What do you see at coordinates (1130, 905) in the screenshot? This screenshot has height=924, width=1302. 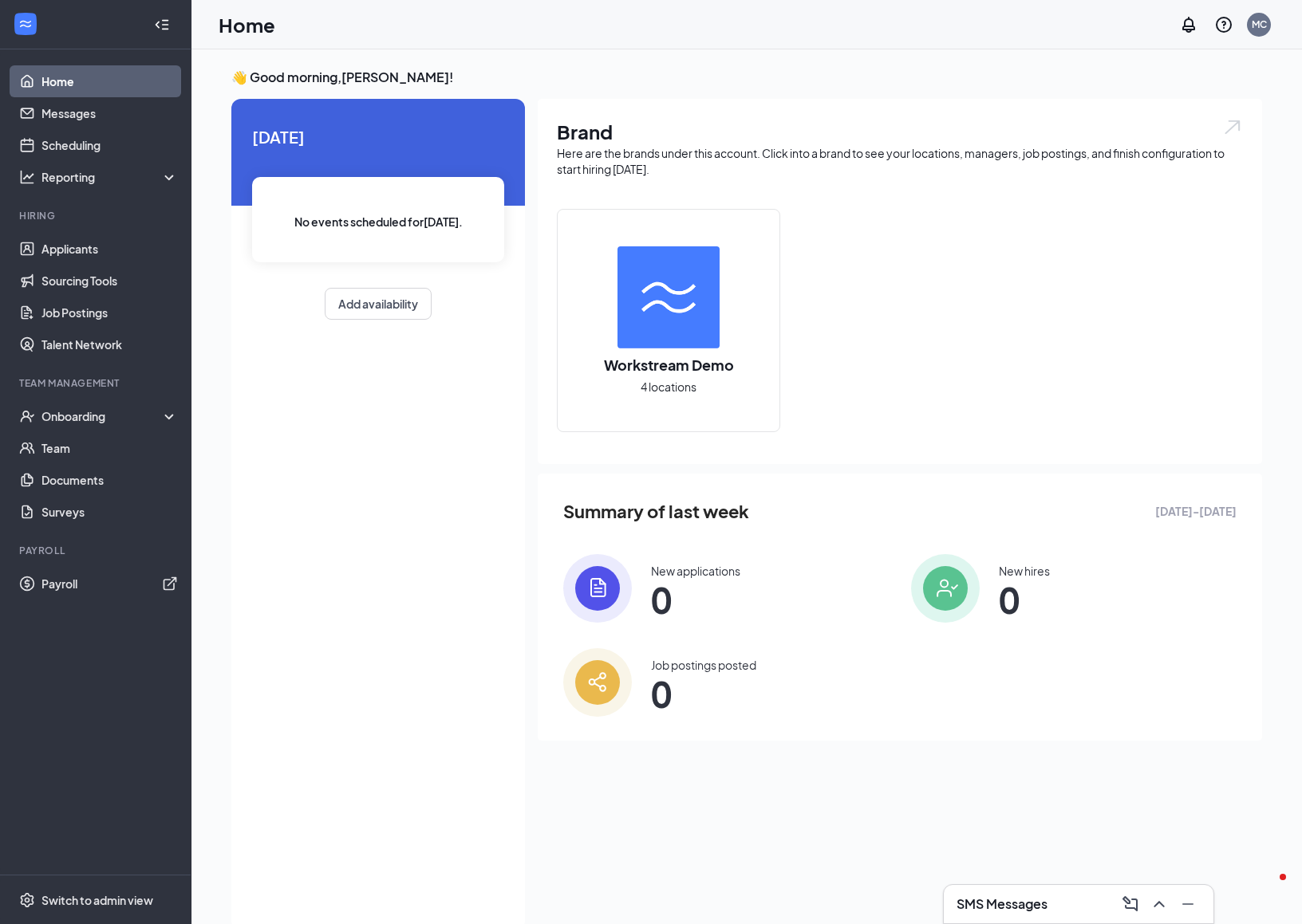 I see `svg: ComposeMessage` at bounding box center [1130, 905].